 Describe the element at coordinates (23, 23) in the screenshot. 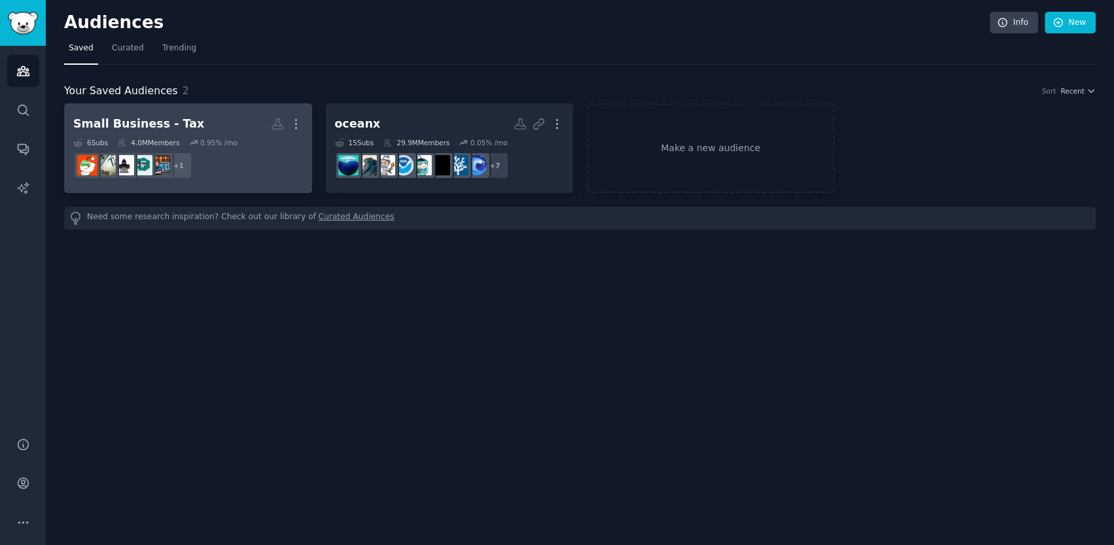

I see `img: GummySearch logo` at that location.